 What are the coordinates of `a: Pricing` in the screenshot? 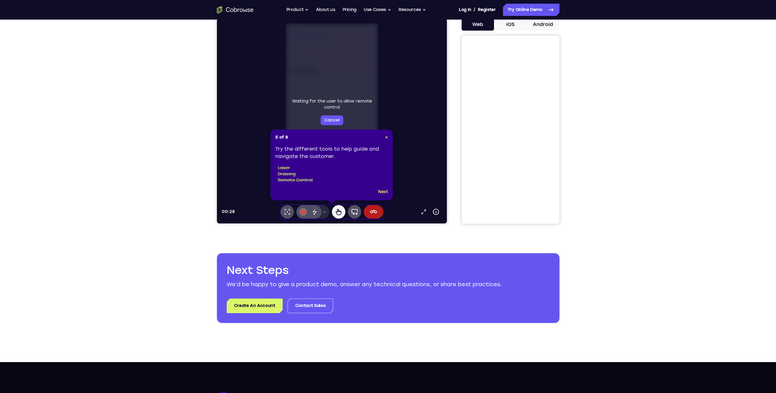 It's located at (349, 10).